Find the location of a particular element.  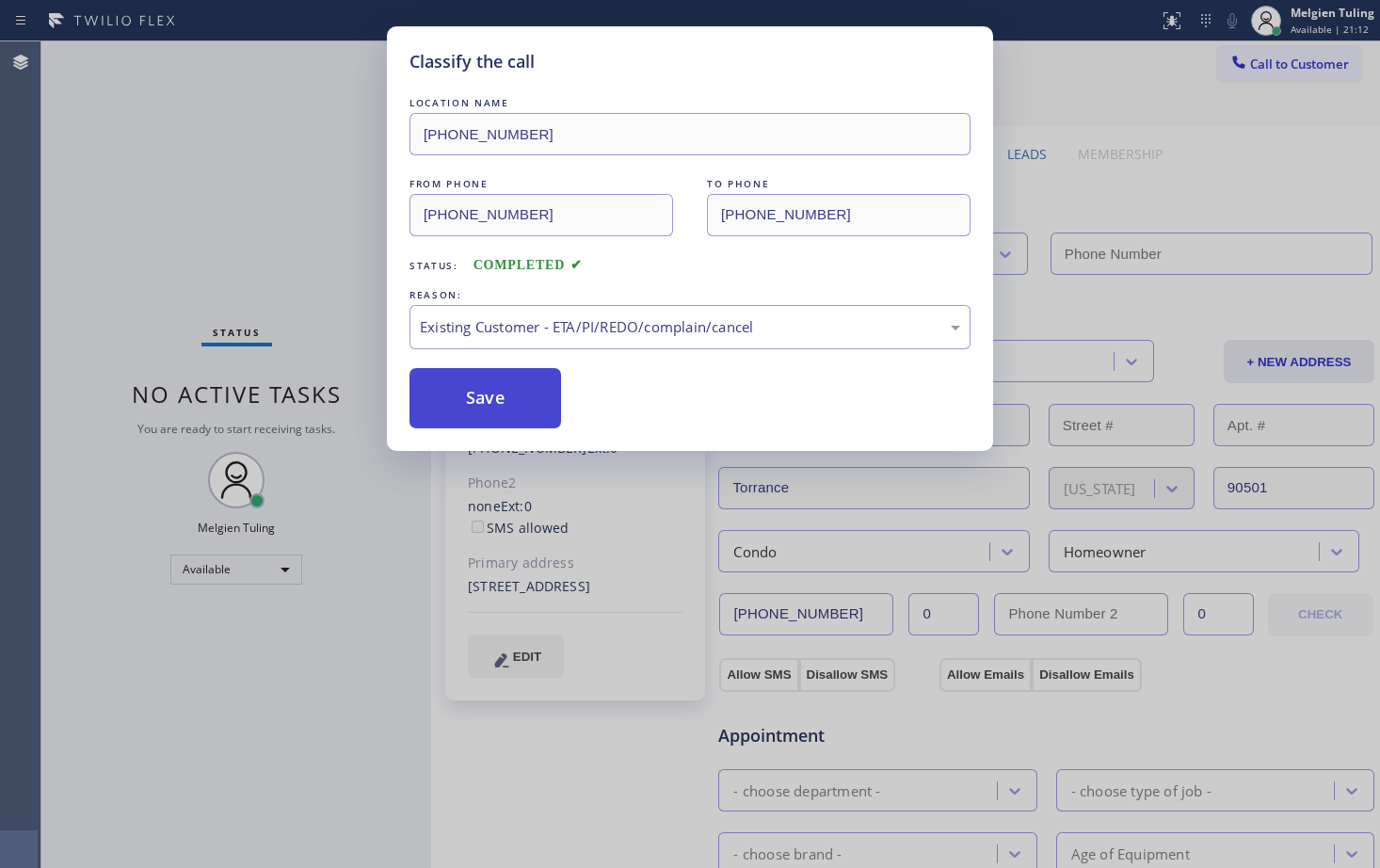

div: REASON: is located at coordinates (690, 295).